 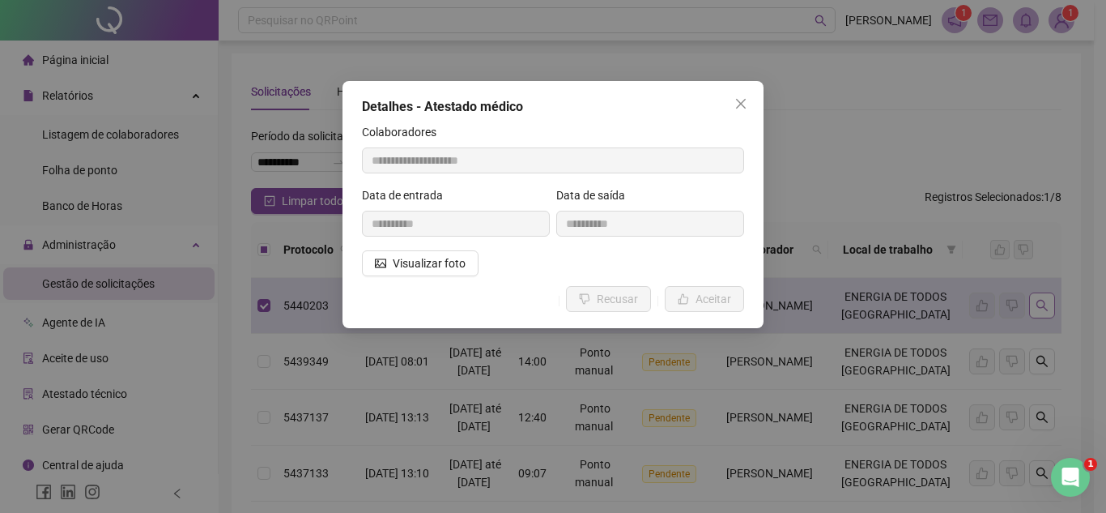 I want to click on label: Colaboradores, so click(x=404, y=132).